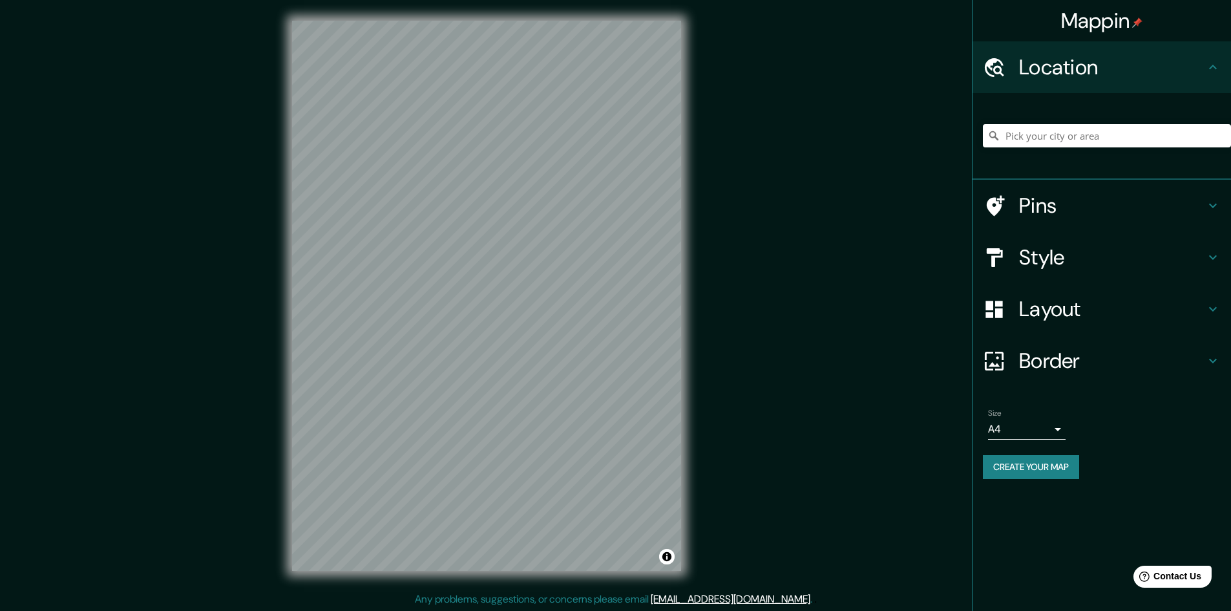  What do you see at coordinates (61, 16) in the screenshot?
I see `span: Contact Us` at bounding box center [61, 16].